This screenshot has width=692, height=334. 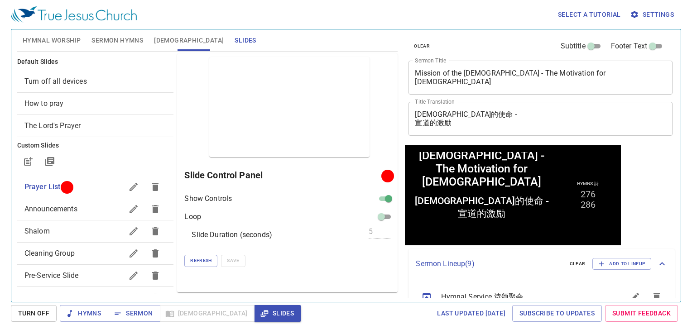 I want to click on div: The Lord's Prayer, so click(x=96, y=126).